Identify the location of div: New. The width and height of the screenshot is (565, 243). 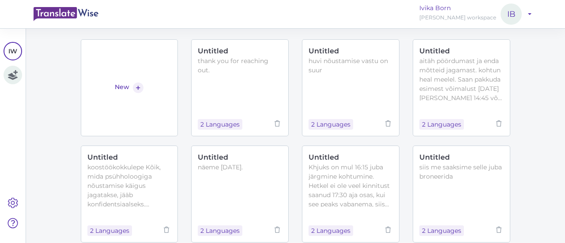
(122, 88).